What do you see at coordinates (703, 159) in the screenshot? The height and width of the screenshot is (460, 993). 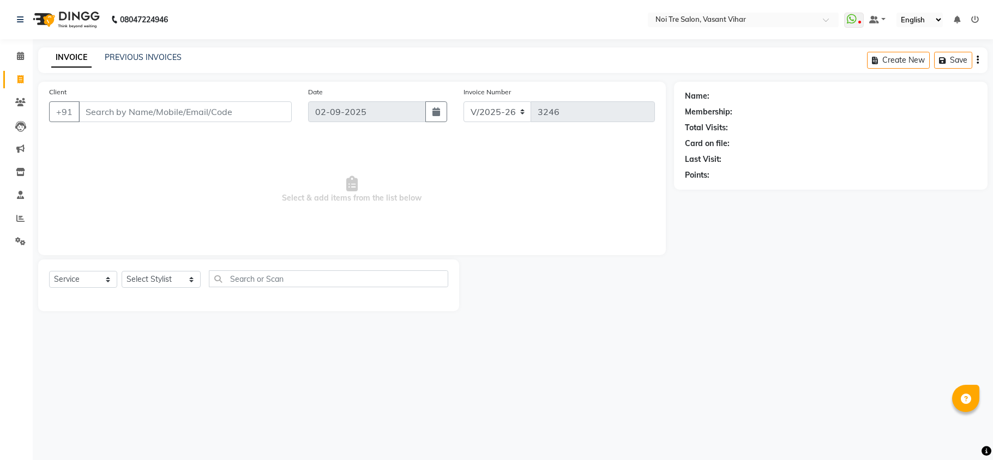 I see `div: Last Visit:` at bounding box center [703, 159].